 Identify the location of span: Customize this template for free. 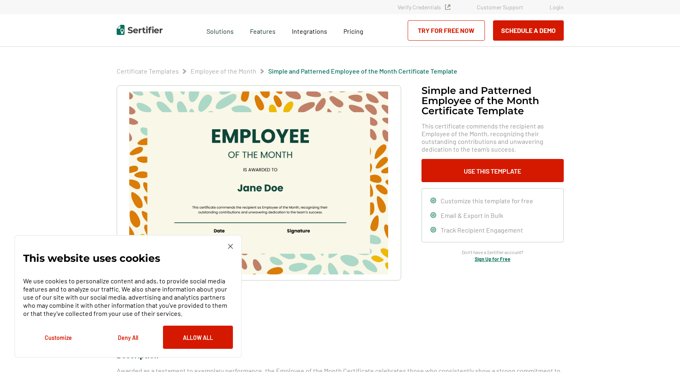
(487, 200).